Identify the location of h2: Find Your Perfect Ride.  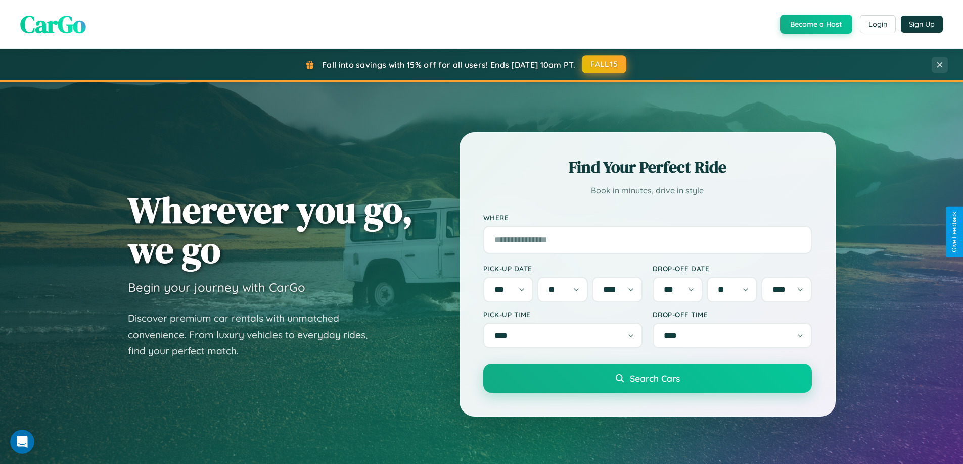
(647, 167).